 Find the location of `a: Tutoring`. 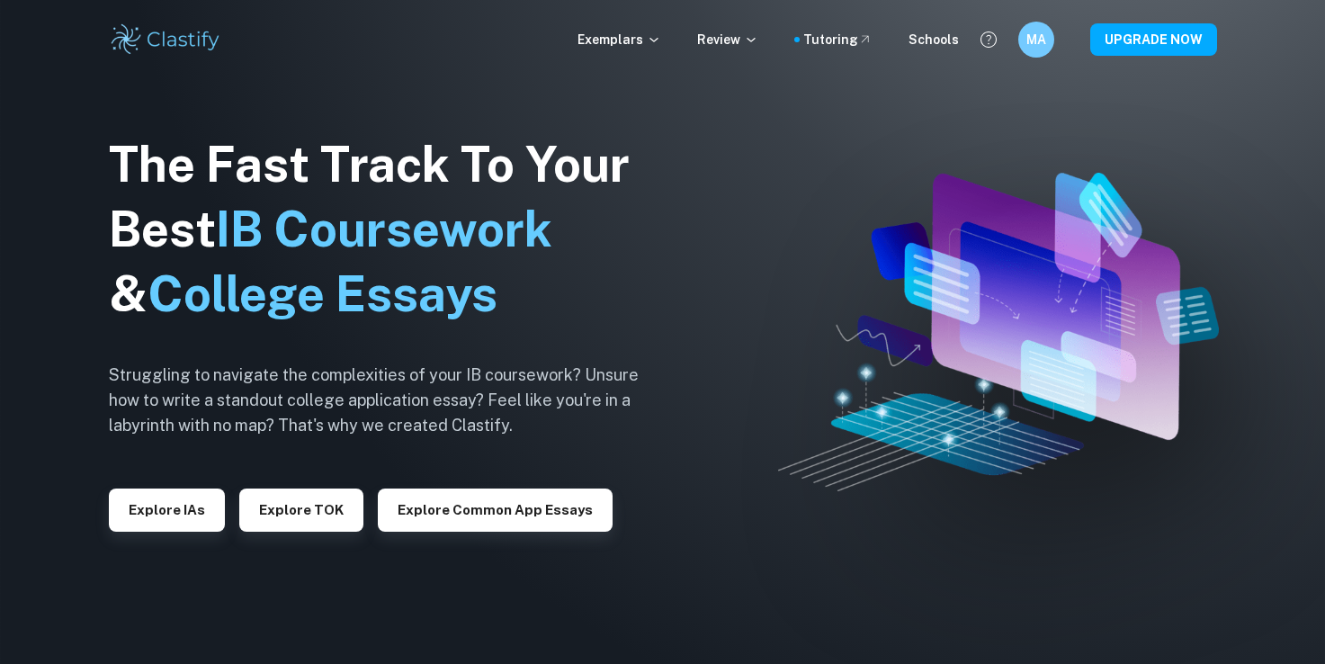

a: Tutoring is located at coordinates (838, 40).